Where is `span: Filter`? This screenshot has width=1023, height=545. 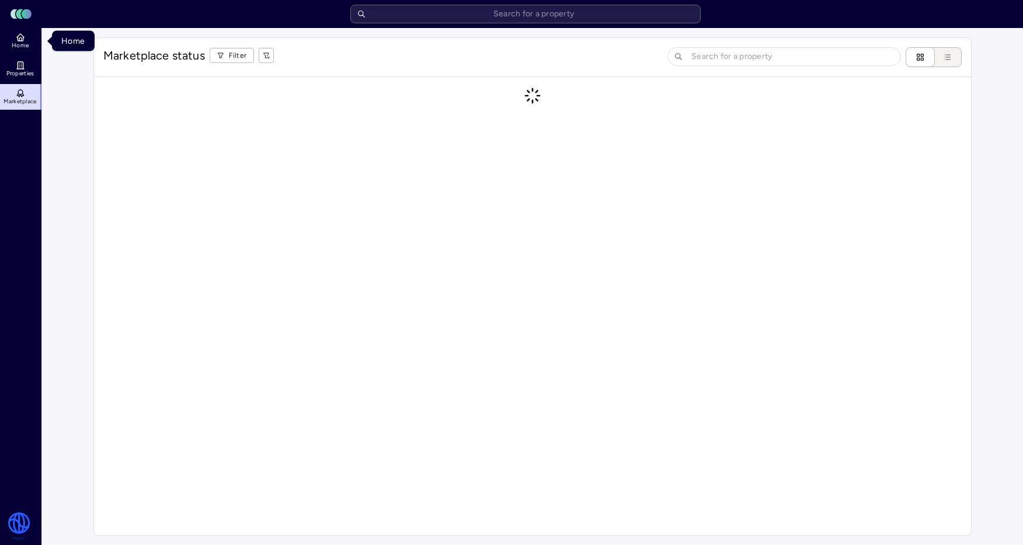 span: Filter is located at coordinates (238, 55).